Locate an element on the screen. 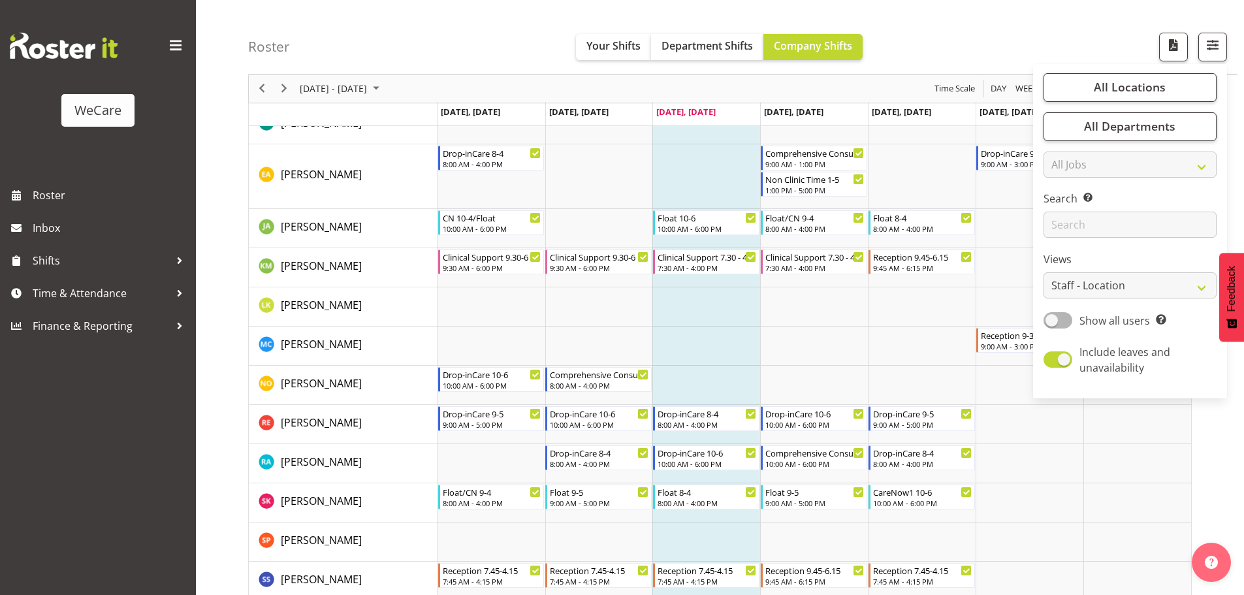 This screenshot has height=595, width=1244. div: Ena Advincula"s event - Drop-inCare 9-3 Begin From Saturday, October 4, 2025 at 9:00:00 AM GMT+13... is located at coordinates (1030, 158).